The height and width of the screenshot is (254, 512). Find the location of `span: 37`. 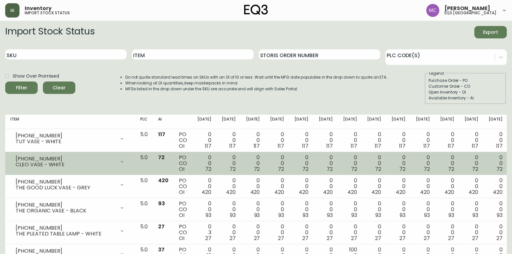

span: 37 is located at coordinates (161, 249).